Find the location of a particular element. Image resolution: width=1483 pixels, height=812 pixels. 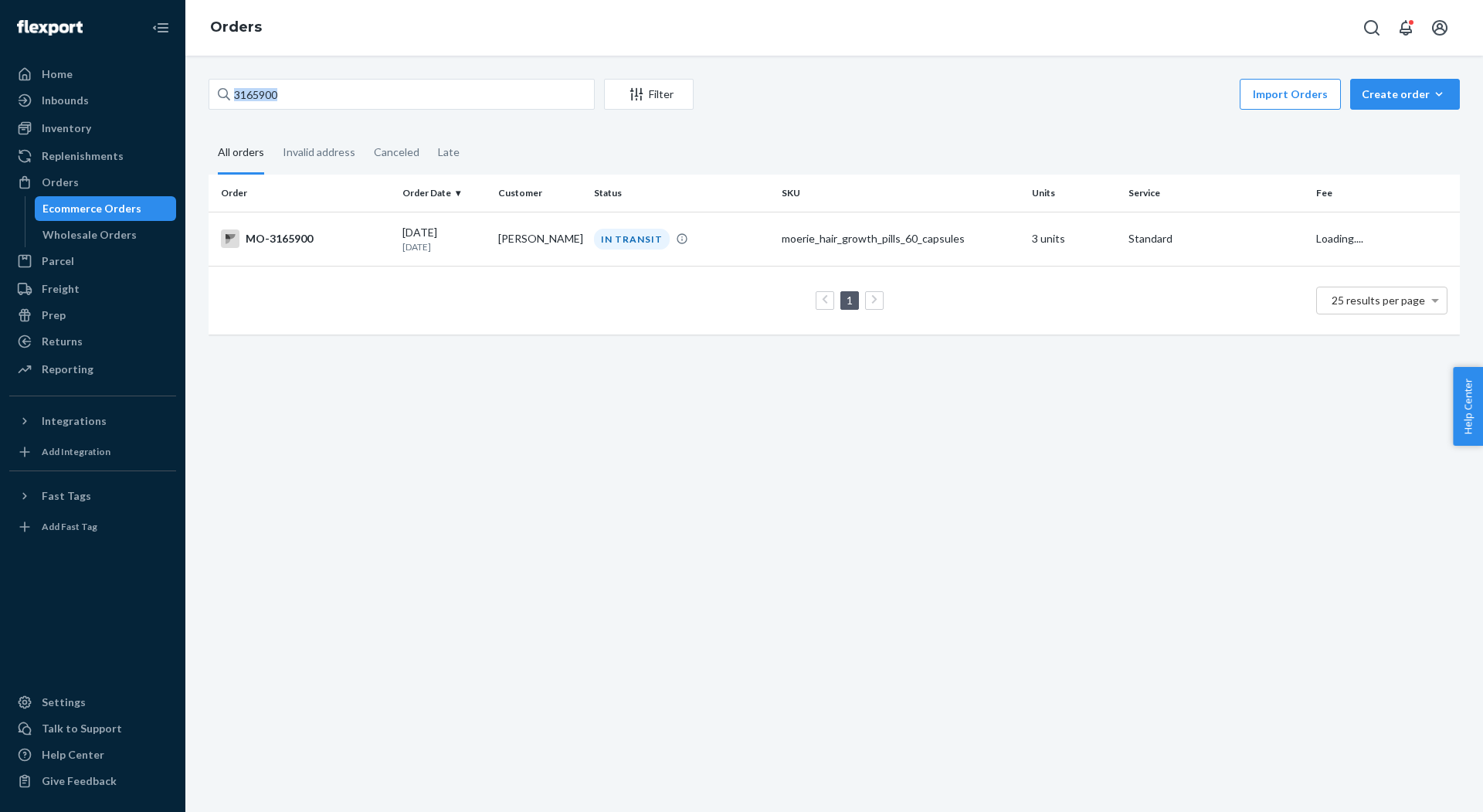

button: Help Center is located at coordinates (1468, 406).